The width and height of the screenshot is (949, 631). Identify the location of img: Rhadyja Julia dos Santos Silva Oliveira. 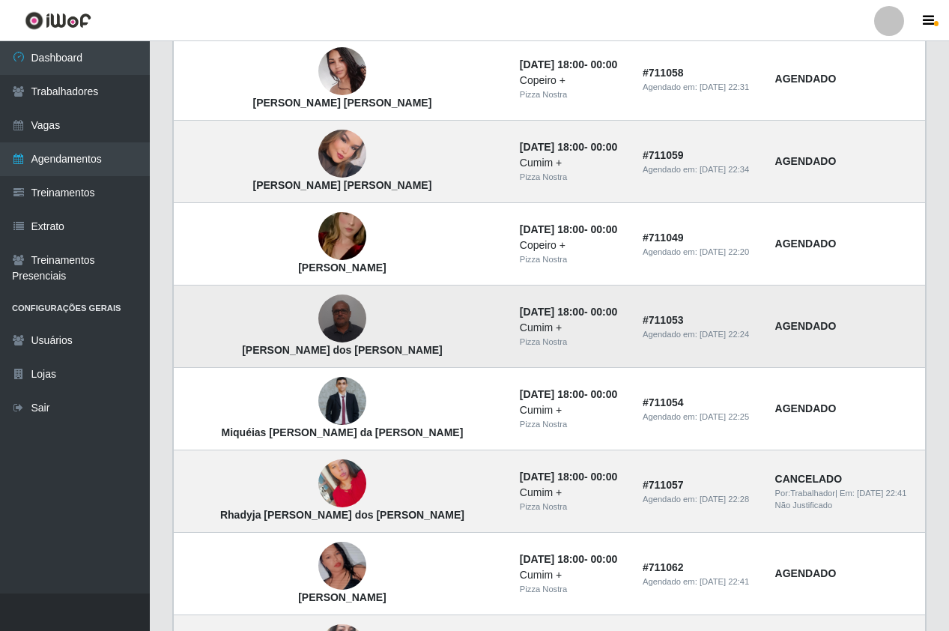
(342, 484).